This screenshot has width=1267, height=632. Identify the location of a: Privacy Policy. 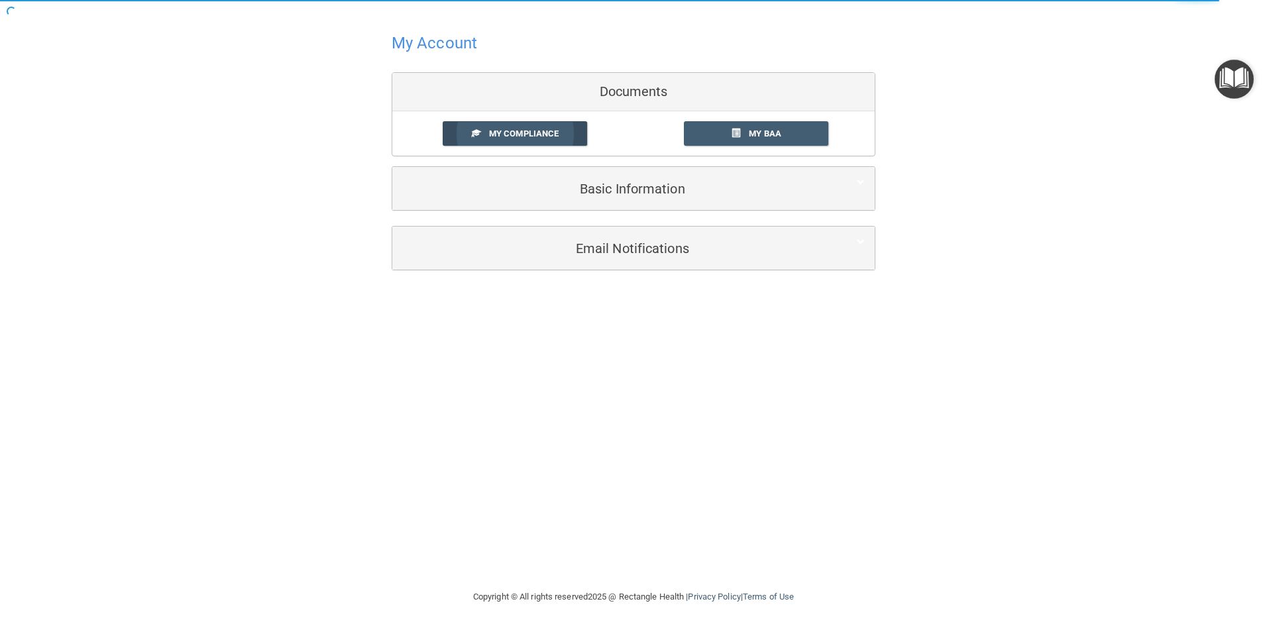
(714, 596).